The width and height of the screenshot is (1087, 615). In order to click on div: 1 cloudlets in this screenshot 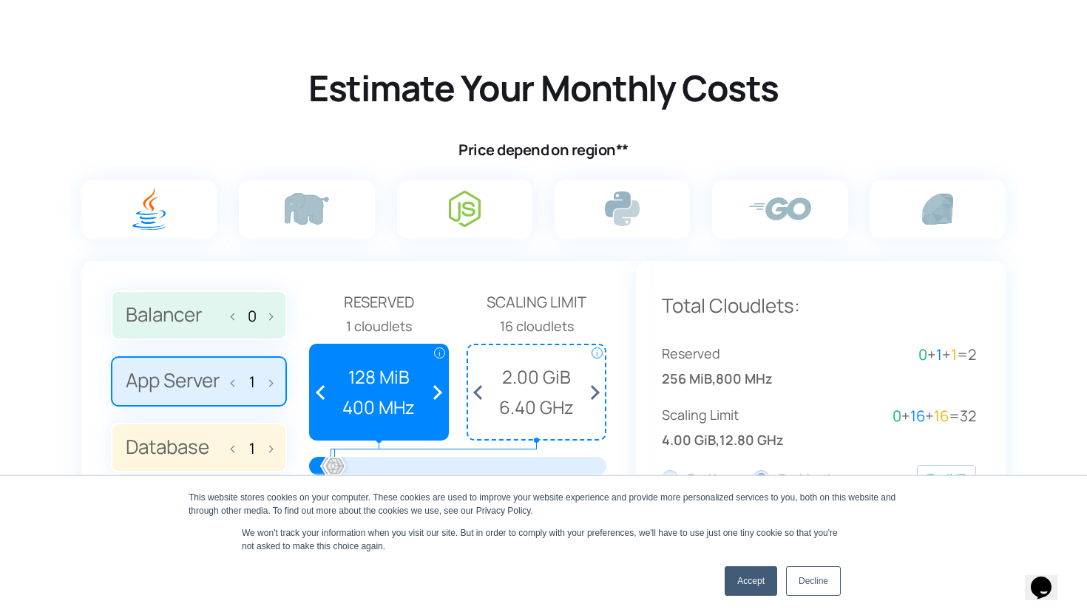, I will do `click(379, 326)`.